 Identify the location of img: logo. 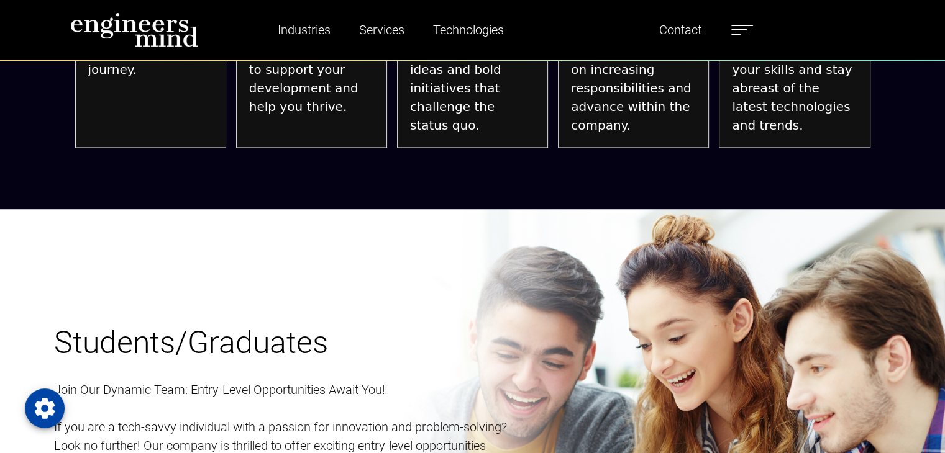
(134, 30).